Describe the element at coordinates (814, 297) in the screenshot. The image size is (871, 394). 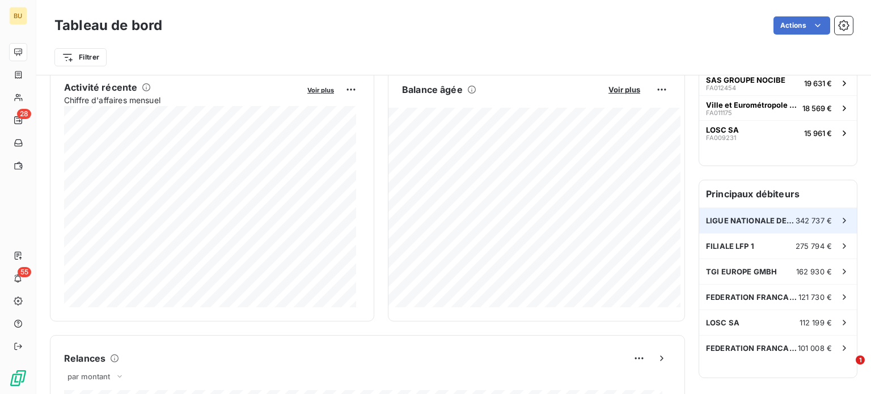
I see `span: 121 730 €` at that location.